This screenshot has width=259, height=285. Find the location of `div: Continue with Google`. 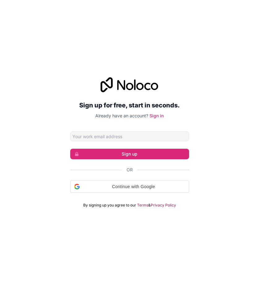

div: Continue with Google is located at coordinates (130, 186).